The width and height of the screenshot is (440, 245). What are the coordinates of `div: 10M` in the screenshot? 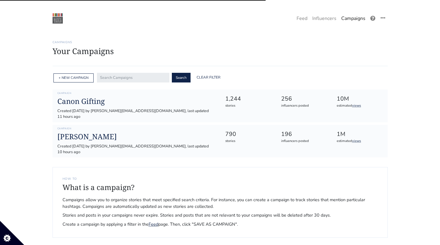 It's located at (359, 99).